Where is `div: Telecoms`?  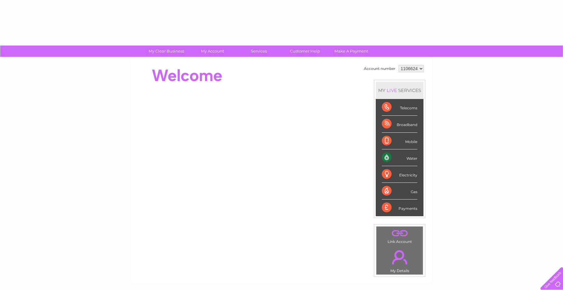
div: Telecoms is located at coordinates (399, 107).